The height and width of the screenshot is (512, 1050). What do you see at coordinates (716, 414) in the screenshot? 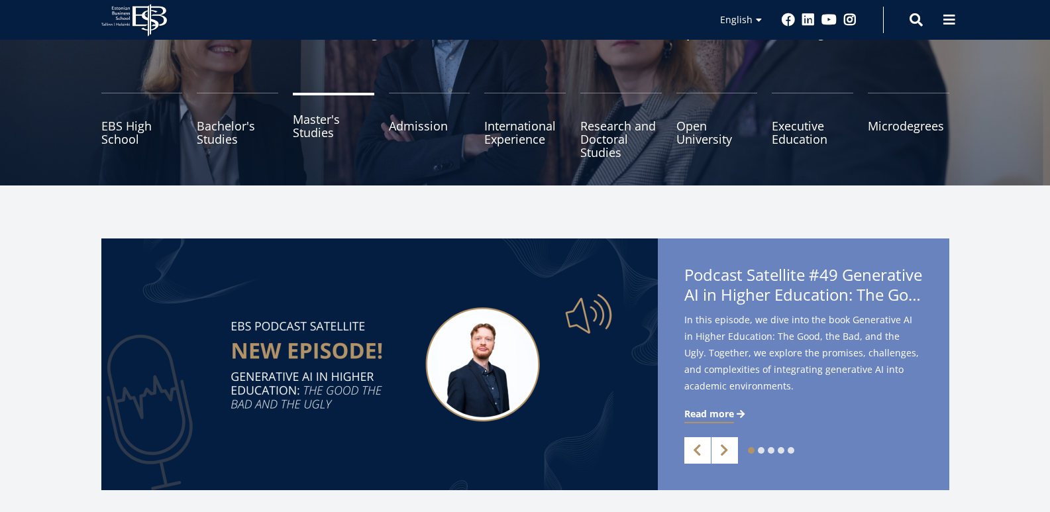
I see `a: Read more` at bounding box center [716, 414].